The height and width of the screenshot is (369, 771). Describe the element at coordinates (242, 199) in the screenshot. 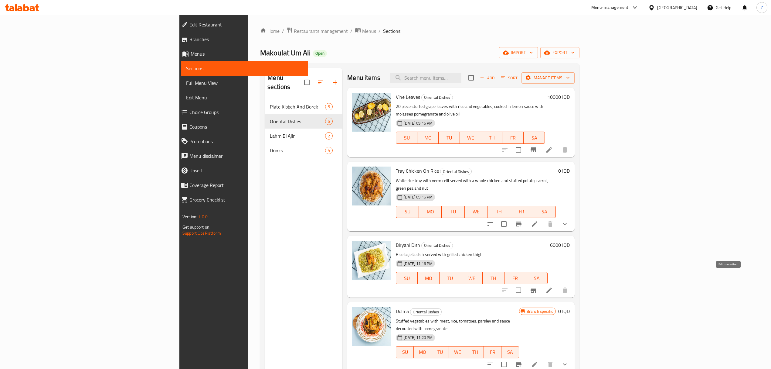

I see `a: Grocery Checklist` at that location.